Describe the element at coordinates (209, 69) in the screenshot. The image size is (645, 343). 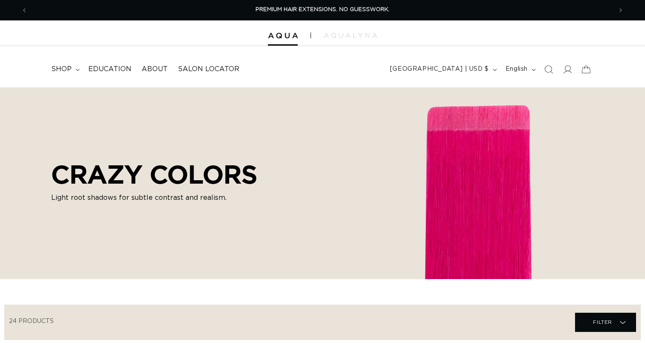
I see `span: Salon Locator` at that location.